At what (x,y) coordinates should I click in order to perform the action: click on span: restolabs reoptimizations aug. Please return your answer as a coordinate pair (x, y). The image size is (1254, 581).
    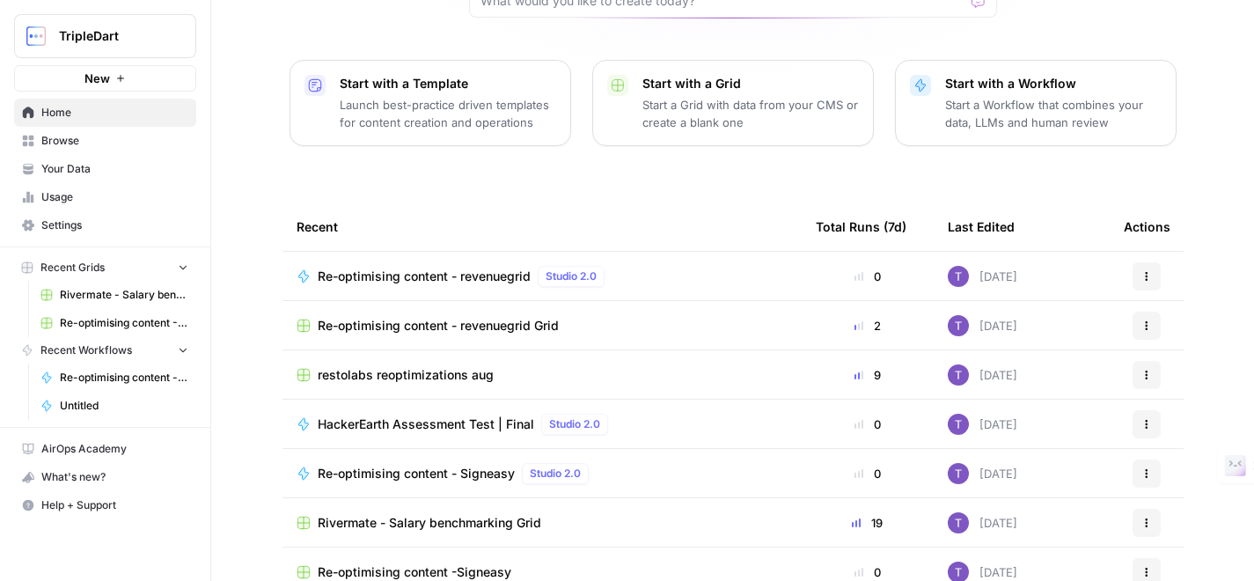
    Looking at the image, I should click on (406, 375).